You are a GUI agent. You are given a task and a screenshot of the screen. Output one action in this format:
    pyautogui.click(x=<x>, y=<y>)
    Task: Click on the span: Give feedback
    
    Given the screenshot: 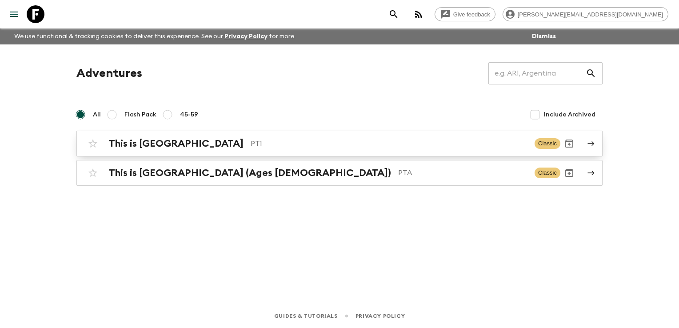 What is the action you would take?
    pyautogui.click(x=471, y=14)
    